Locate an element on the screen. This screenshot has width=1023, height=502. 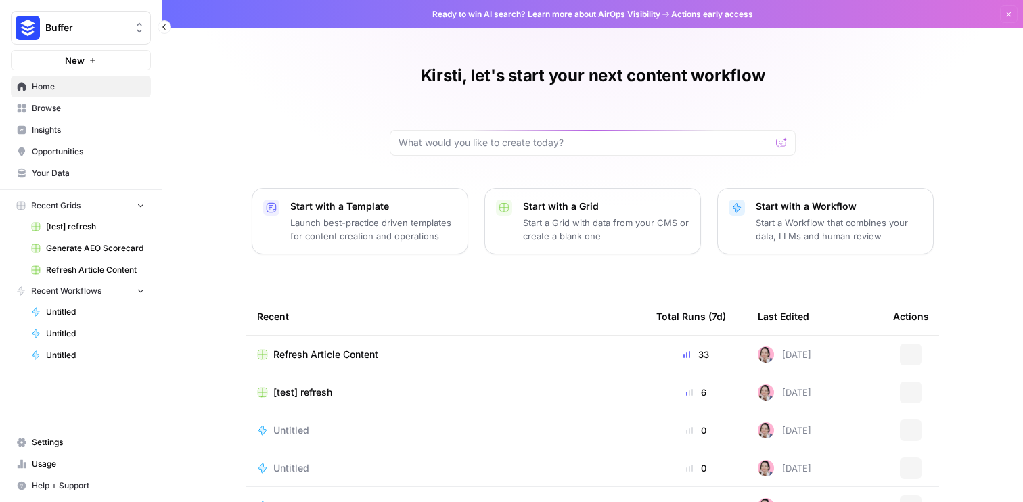
img: Buffer Logo is located at coordinates (28, 28).